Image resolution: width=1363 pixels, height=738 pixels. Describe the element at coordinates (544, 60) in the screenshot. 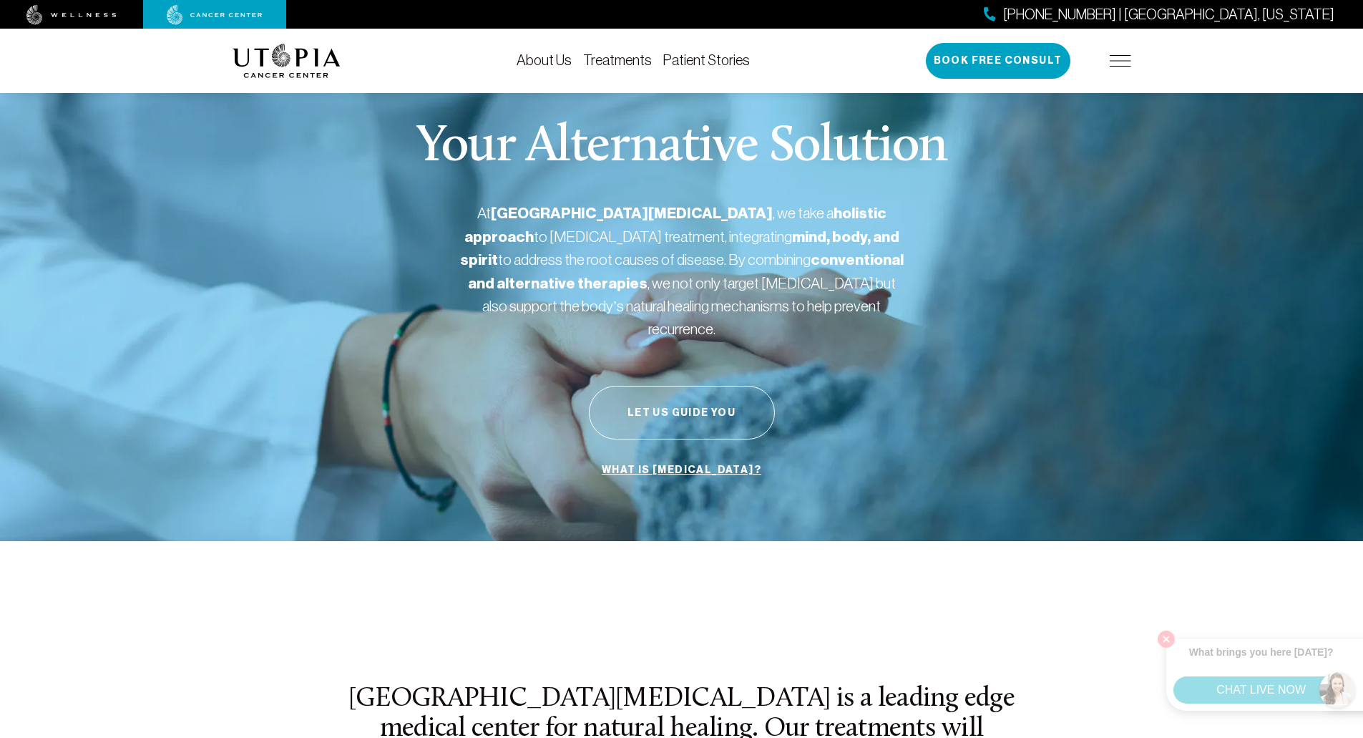

I see `a: About Us` at that location.